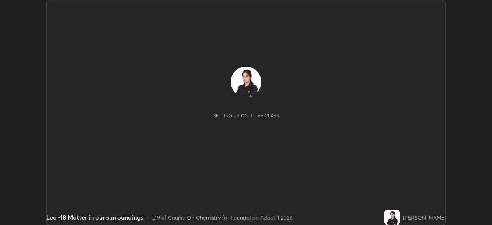 Image resolution: width=492 pixels, height=225 pixels. What do you see at coordinates (222, 217) in the screenshot?
I see `div: L19 of Course On Chemistry for Foundation Adapt 1 2026` at bounding box center [222, 217].